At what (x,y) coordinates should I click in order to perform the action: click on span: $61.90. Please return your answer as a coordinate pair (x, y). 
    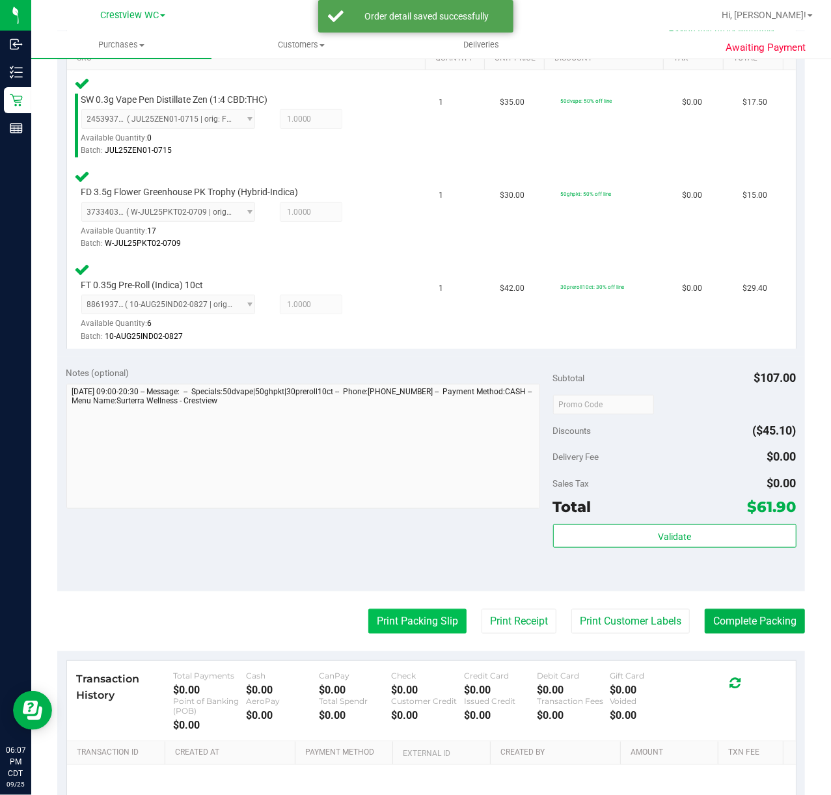
    Looking at the image, I should click on (771, 507).